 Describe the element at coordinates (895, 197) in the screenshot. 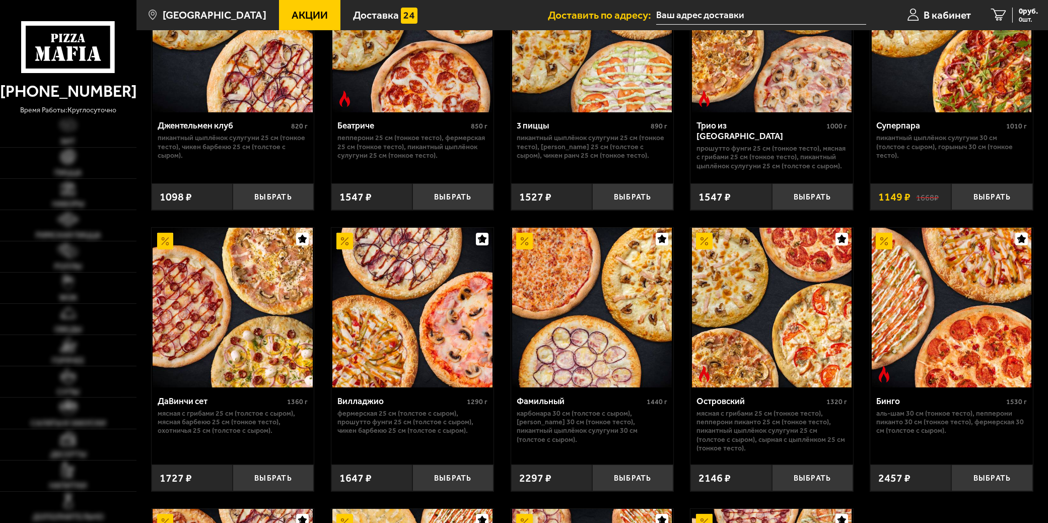

I see `span: 1149 ₽` at that location.